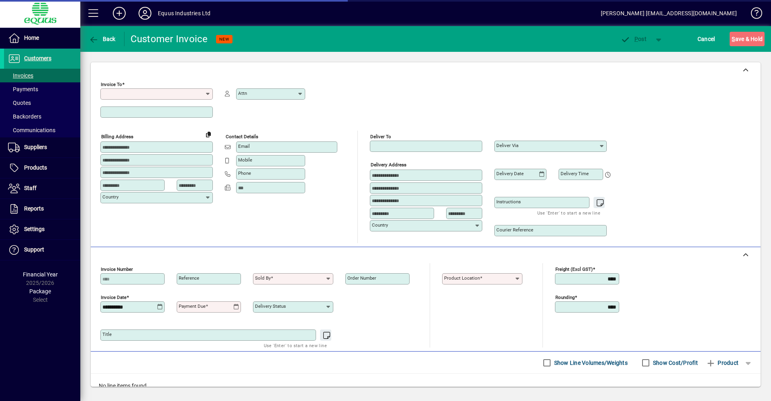  What do you see at coordinates (107, 334) in the screenshot?
I see `mat-label: Title` at bounding box center [107, 334].